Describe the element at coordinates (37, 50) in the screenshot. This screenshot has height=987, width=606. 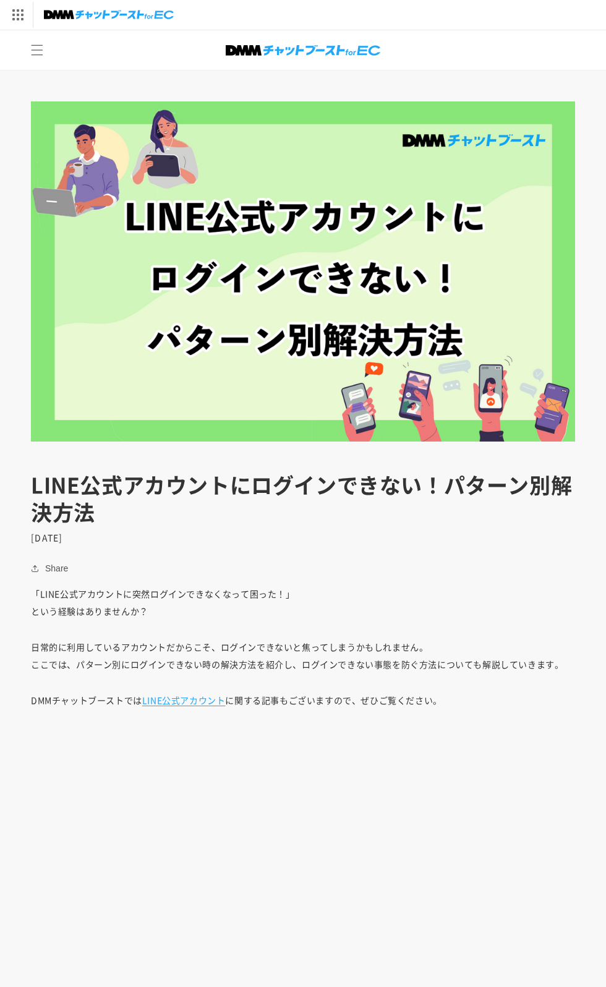
I see `summary: メニュー` at that location.